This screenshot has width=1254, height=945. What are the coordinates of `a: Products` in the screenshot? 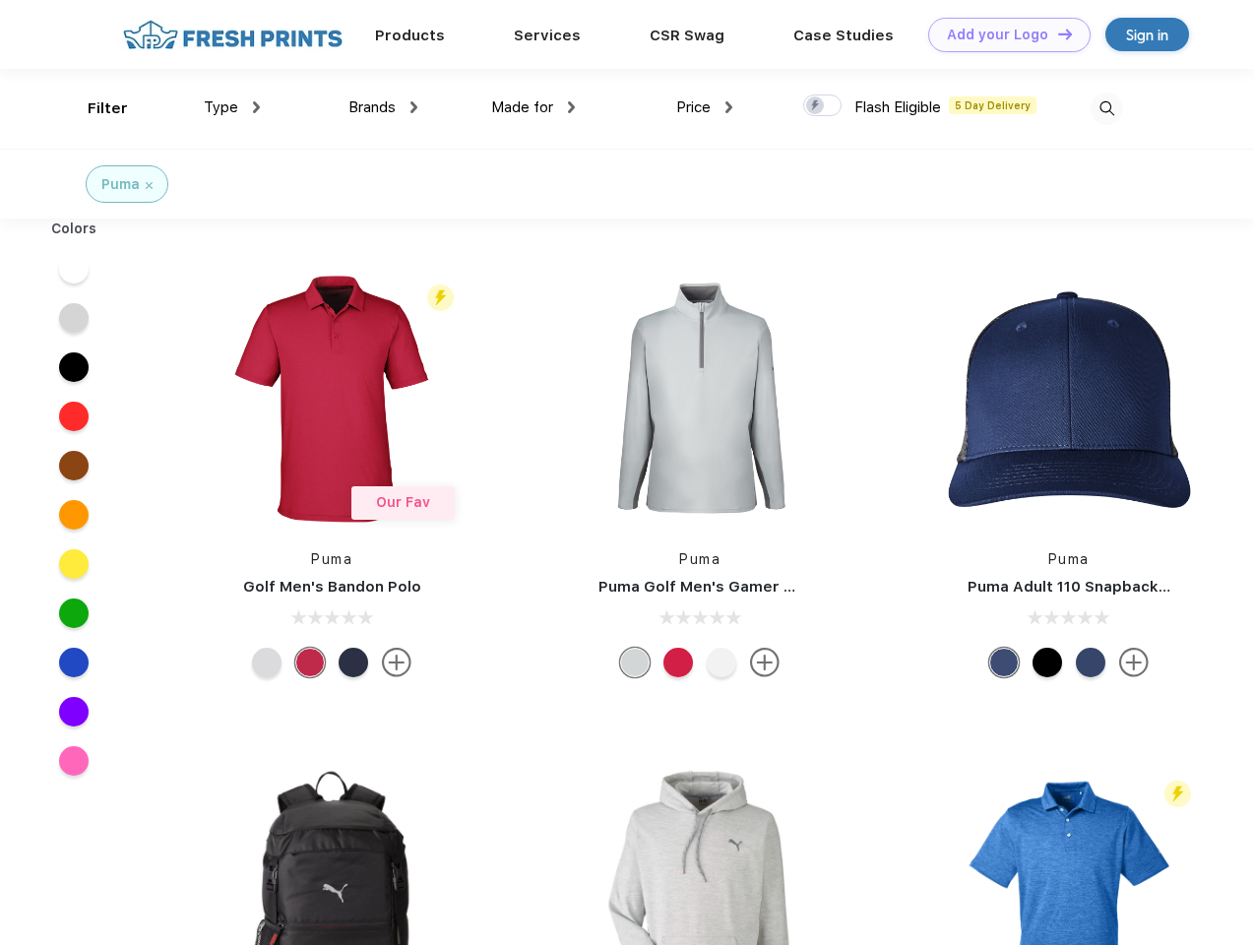 It's located at (410, 35).